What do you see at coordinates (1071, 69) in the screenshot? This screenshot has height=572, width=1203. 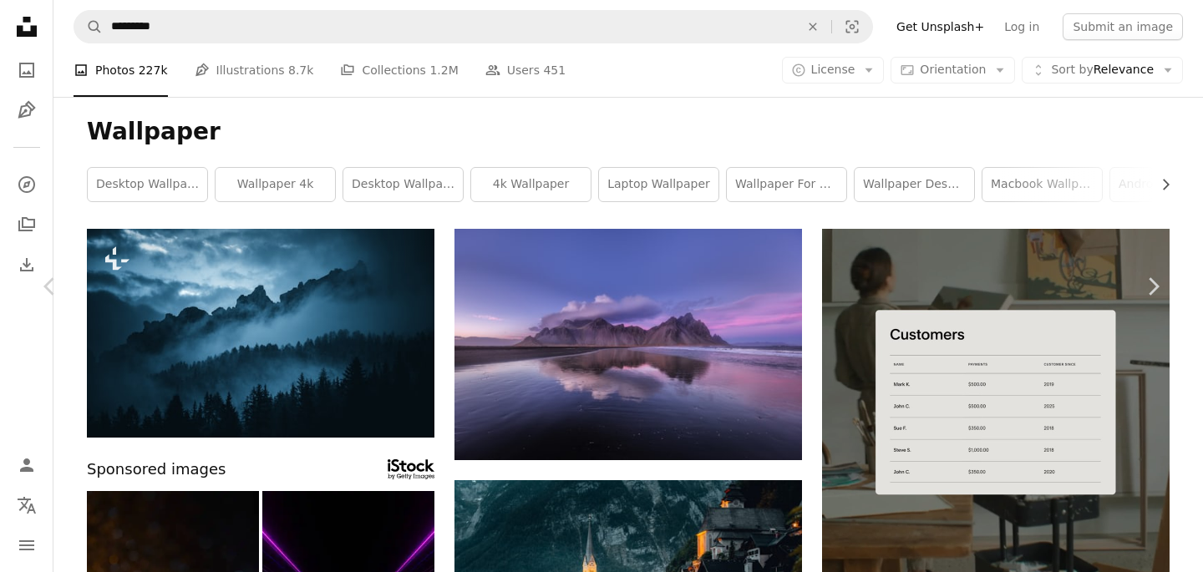 I see `span: Sort by` at bounding box center [1071, 69].